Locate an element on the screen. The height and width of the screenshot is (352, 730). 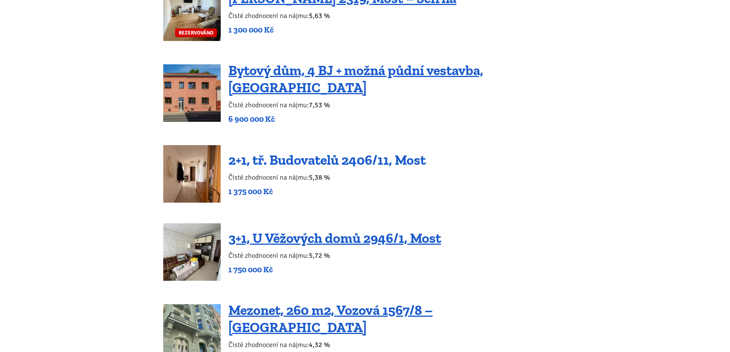
a: 3+1, U Věžových domů 2946/1, Most is located at coordinates (335, 238).